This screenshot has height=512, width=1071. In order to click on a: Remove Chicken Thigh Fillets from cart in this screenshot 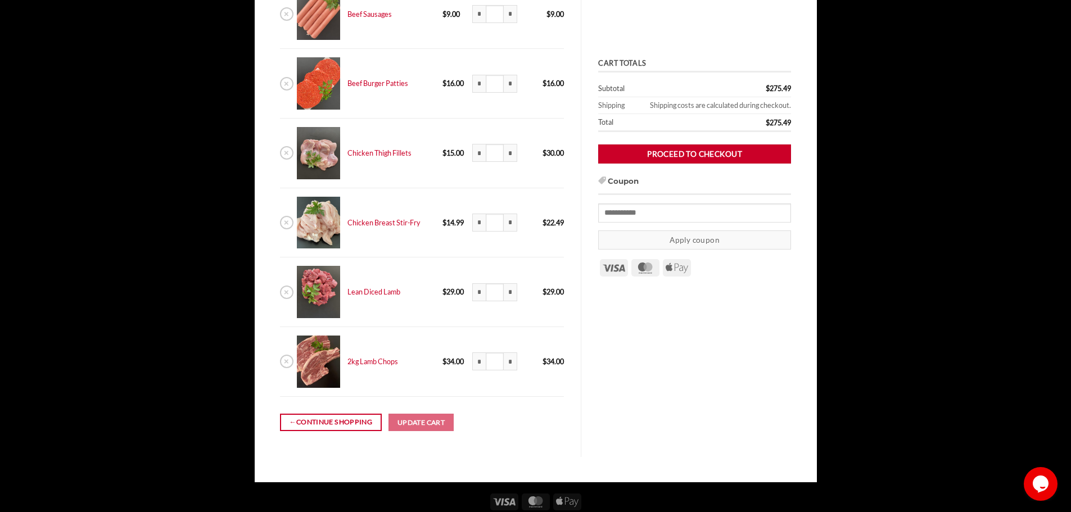, I will do `click(287, 153)`.